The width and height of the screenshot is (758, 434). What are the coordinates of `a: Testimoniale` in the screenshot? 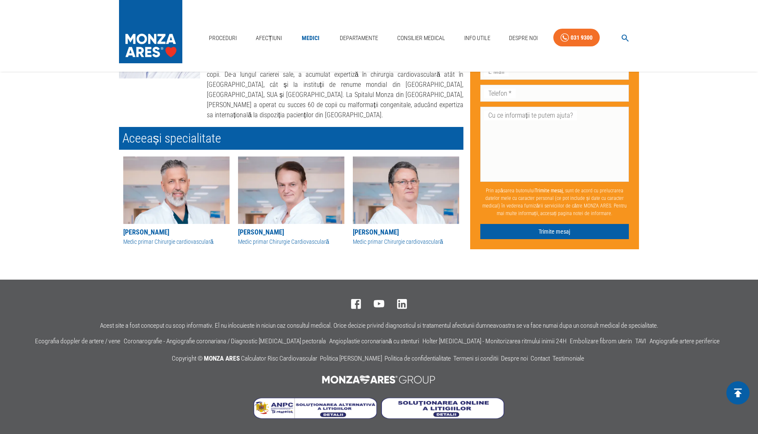 It's located at (568, 359).